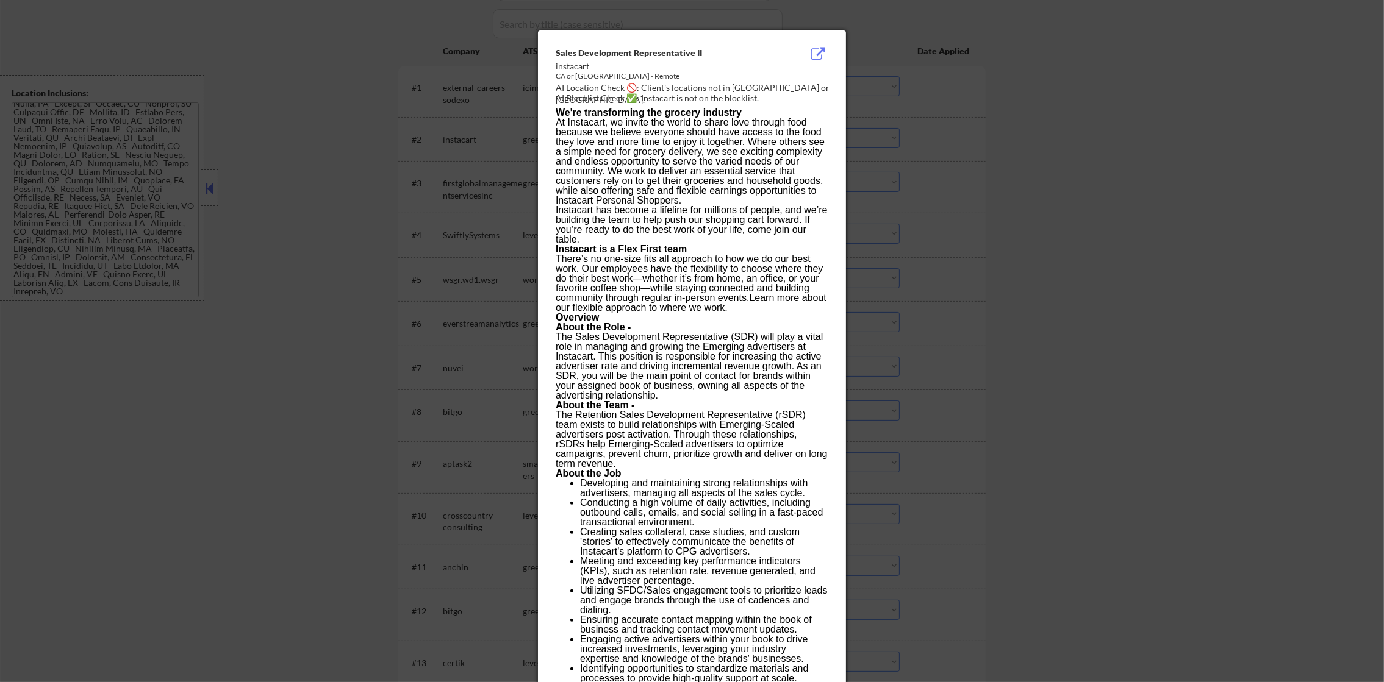  What do you see at coordinates (589, 473) in the screenshot?
I see `strong: About the Job` at bounding box center [589, 473].